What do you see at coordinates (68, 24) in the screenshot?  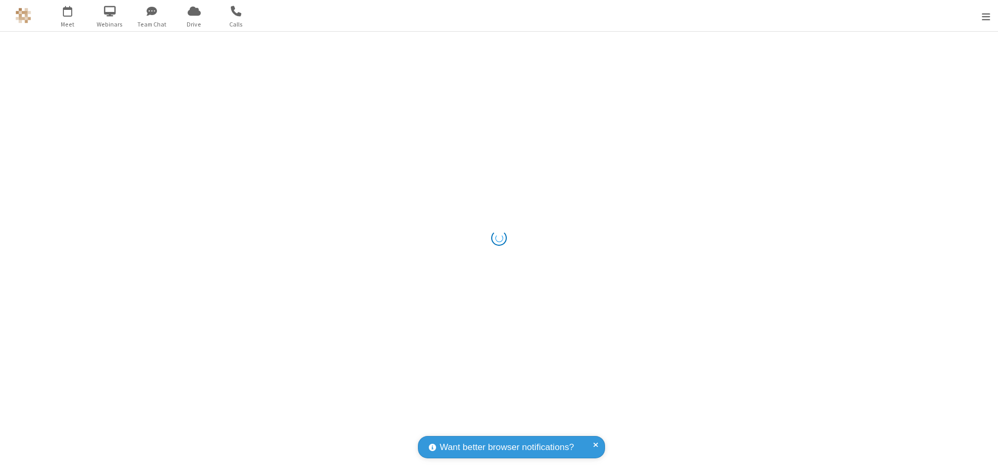 I see `span: Meet` at bounding box center [68, 24].